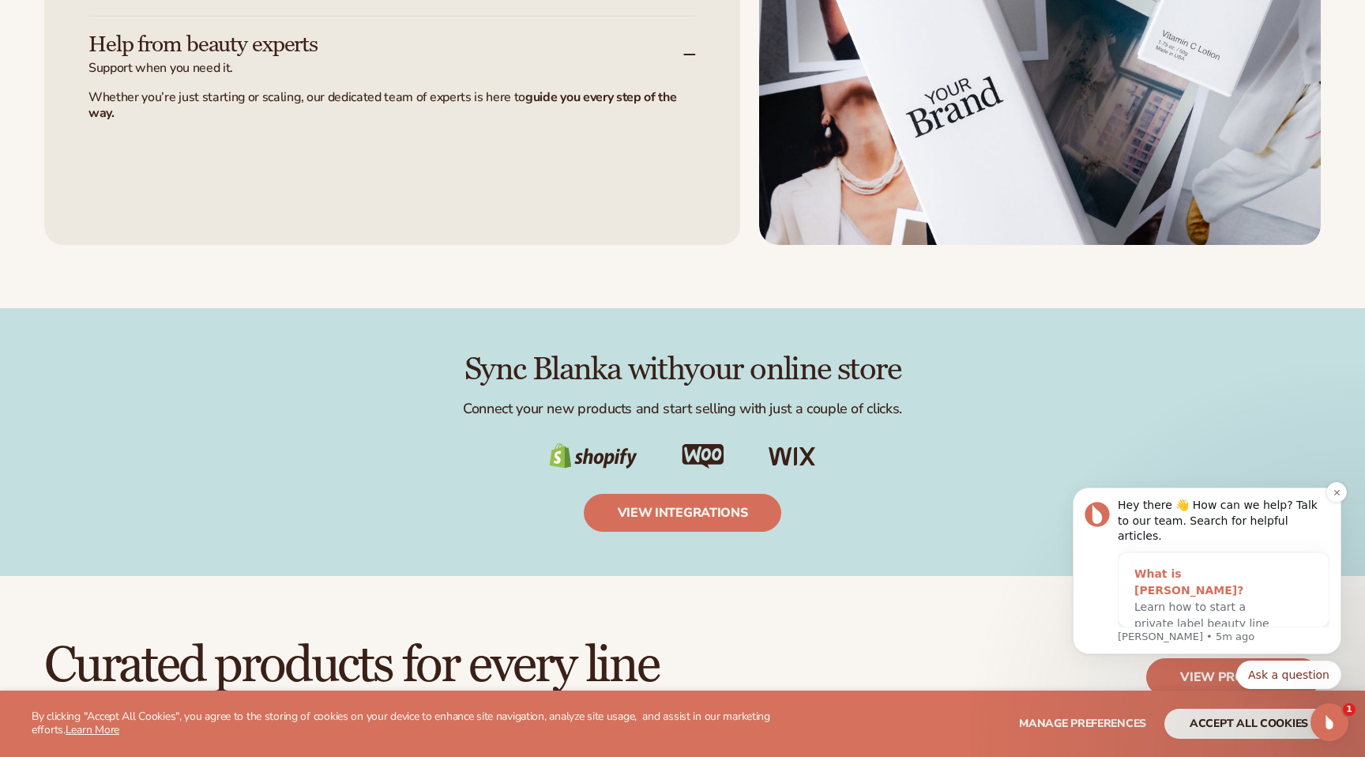 The height and width of the screenshot is (757, 1365). What do you see at coordinates (385, 68) in the screenshot?
I see `span: Support when you need it.` at bounding box center [385, 68].